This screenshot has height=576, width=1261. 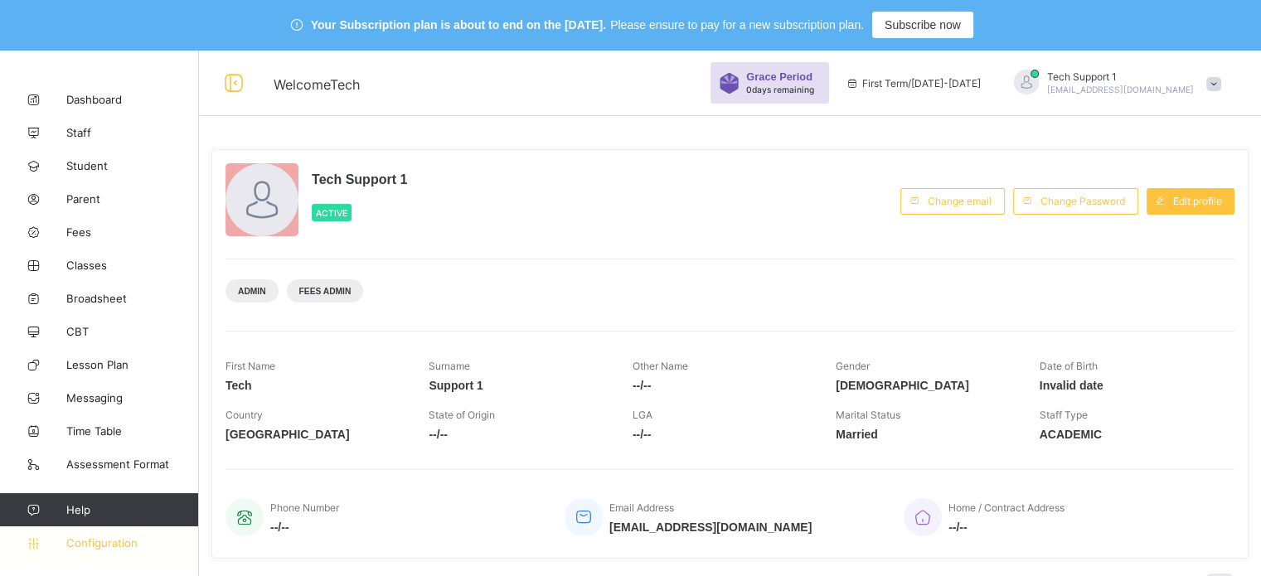 I want to click on span: Change Password, so click(x=1083, y=201).